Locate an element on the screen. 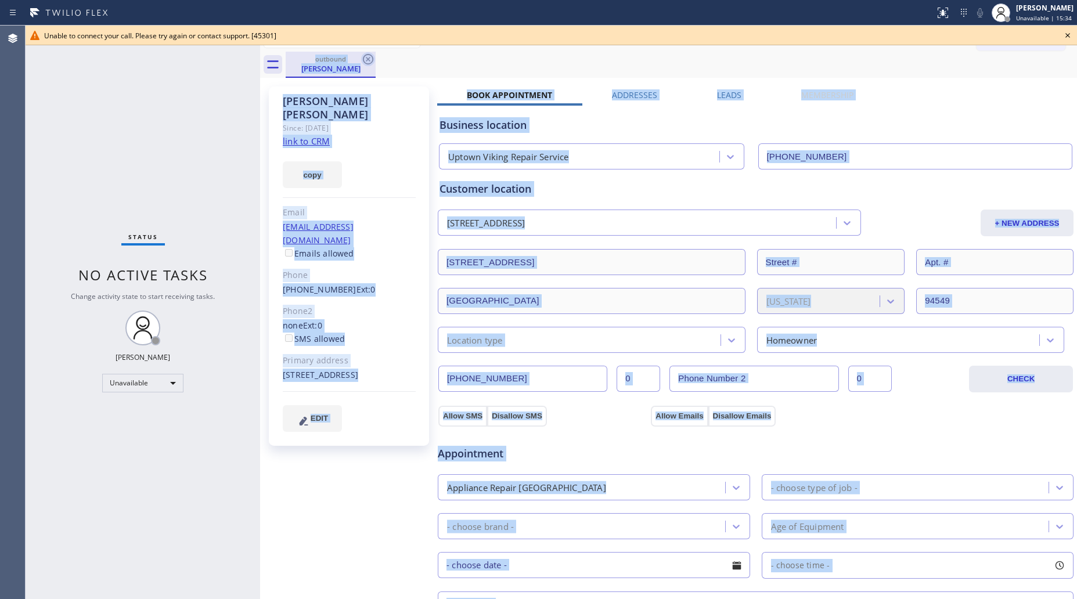  span: Appointment is located at coordinates (543, 453).